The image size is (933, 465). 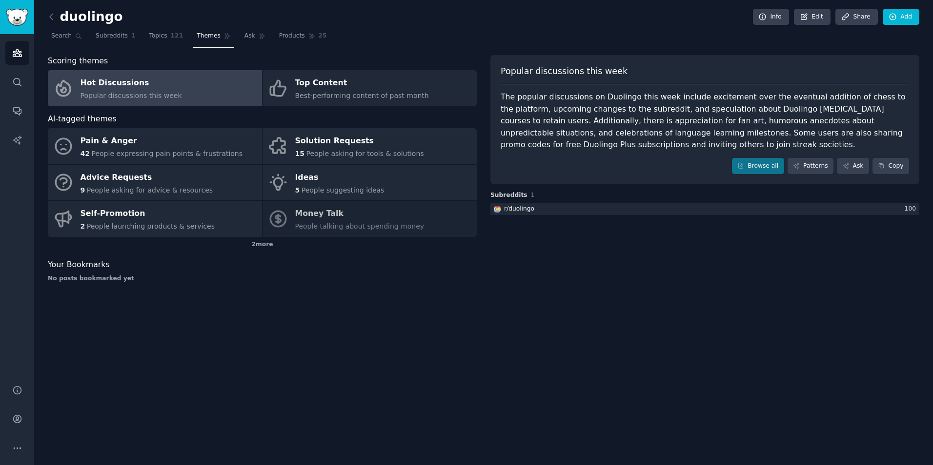 I want to click on a: Top ContentBest-performing content of past month, so click(x=369, y=88).